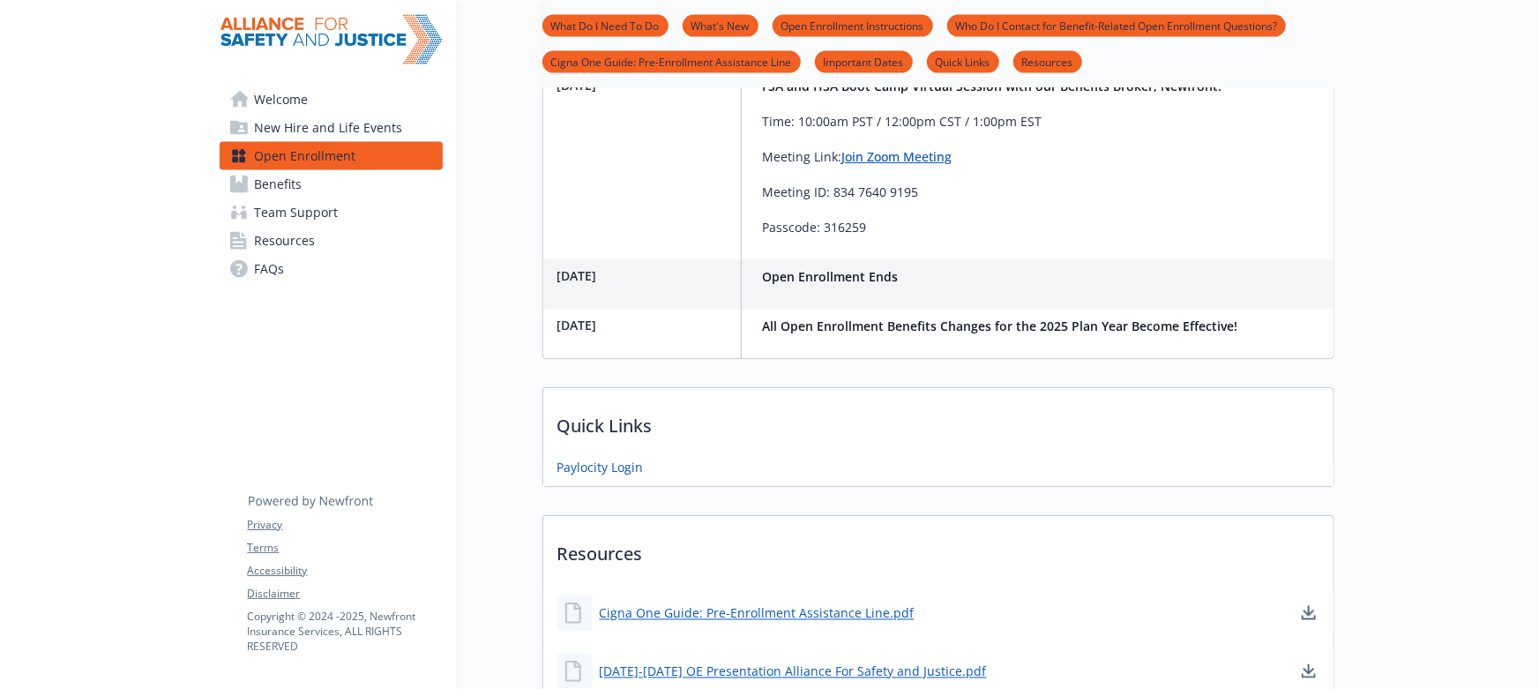  What do you see at coordinates (345, 631) in the screenshot?
I see `p: Copyright © 2024 - 2025 , Newfront Insurance Services, ALL RIGHTS RESERVED` at bounding box center [345, 631].